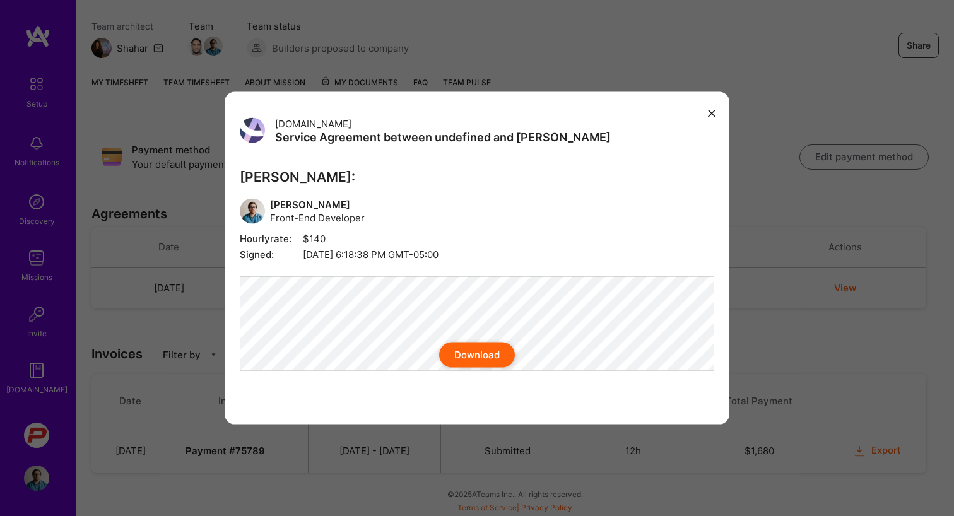  Describe the element at coordinates (271, 254) in the screenshot. I see `span: Signed:` at that location.